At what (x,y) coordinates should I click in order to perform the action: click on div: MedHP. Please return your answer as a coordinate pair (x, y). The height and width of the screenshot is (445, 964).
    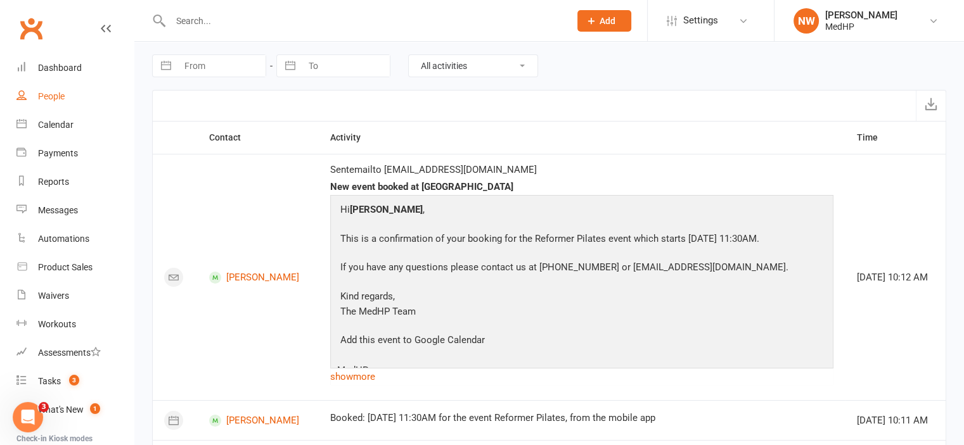
    Looking at the image, I should click on (861, 27).